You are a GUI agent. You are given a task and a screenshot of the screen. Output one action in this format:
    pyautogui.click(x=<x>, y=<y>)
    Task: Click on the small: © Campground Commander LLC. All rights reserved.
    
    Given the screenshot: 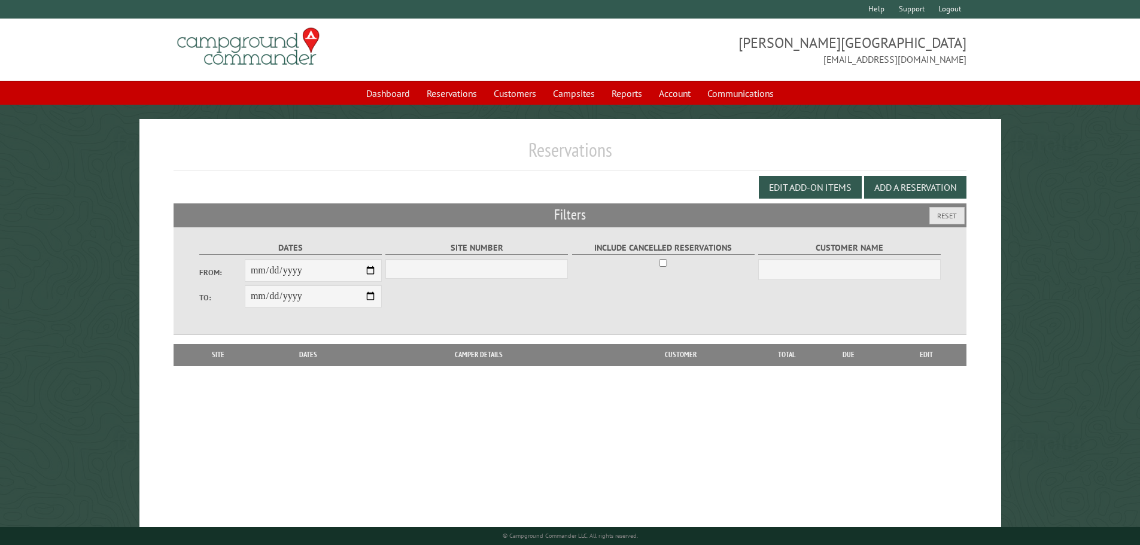 What is the action you would take?
    pyautogui.click(x=570, y=536)
    